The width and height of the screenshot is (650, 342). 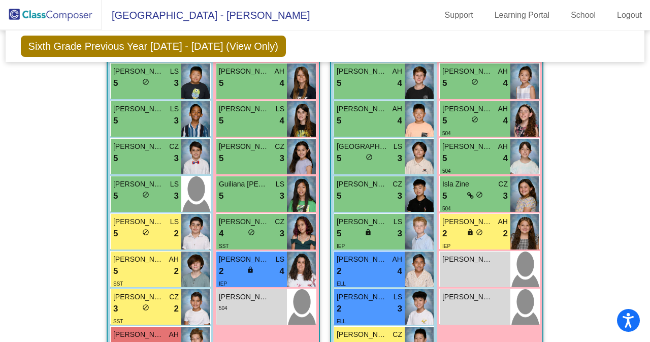 I want to click on a: Support, so click(x=459, y=15).